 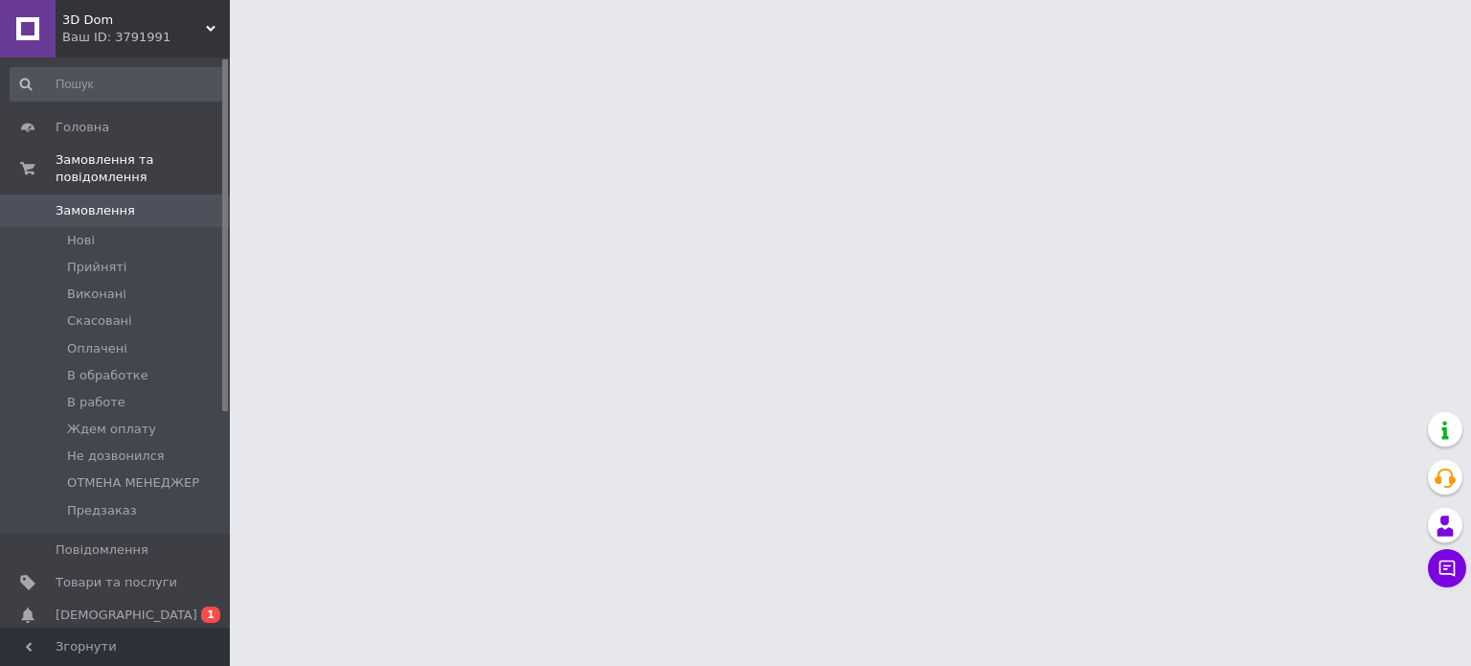 What do you see at coordinates (82, 127) in the screenshot?
I see `span: Головна` at bounding box center [82, 127].